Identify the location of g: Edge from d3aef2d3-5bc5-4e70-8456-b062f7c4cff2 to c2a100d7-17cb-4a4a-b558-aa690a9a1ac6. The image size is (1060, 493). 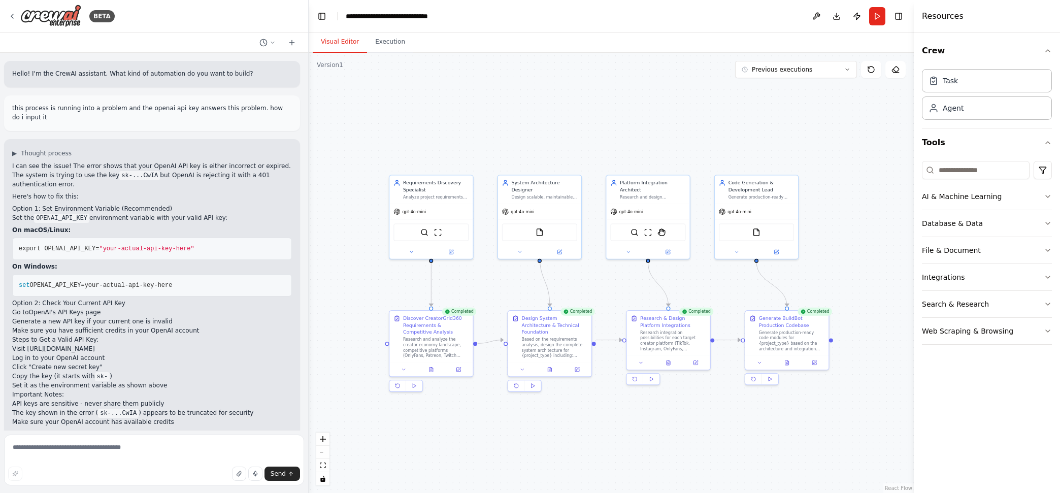
(544, 281).